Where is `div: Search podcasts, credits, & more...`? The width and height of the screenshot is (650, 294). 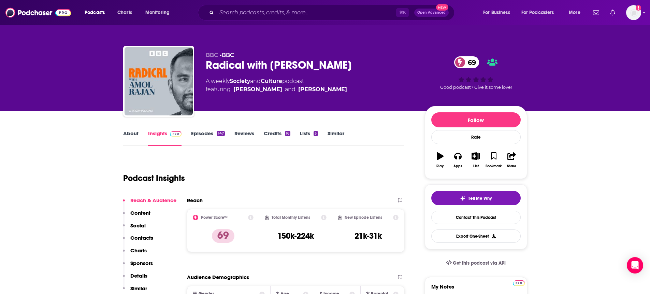
div: Search podcasts, credits, & more... is located at coordinates (332, 13).